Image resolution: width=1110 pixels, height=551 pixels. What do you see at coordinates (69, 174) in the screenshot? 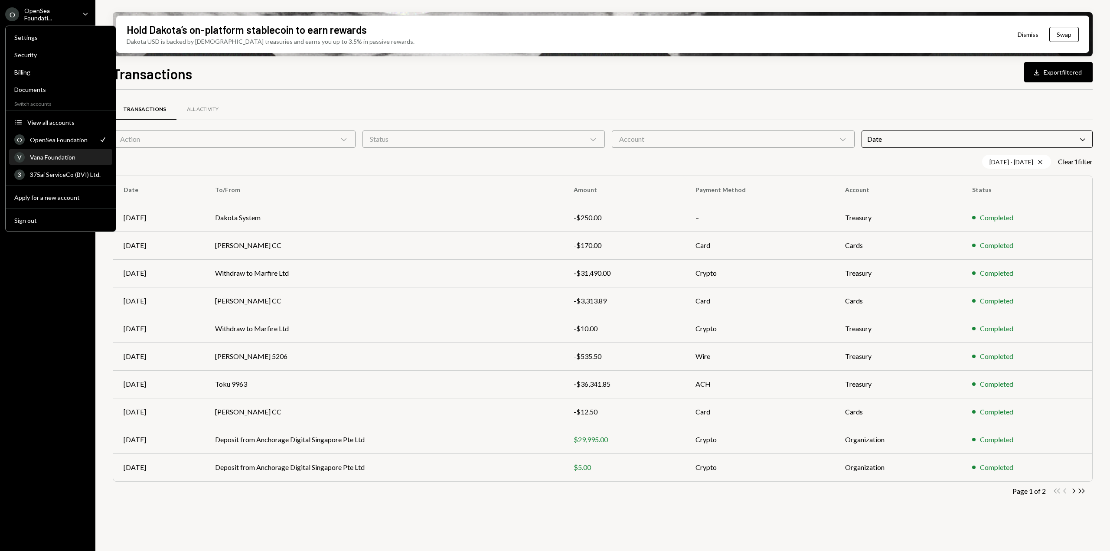
I see `div: 375ai ServiceCo (BVI) Ltd.` at bounding box center [69, 174].